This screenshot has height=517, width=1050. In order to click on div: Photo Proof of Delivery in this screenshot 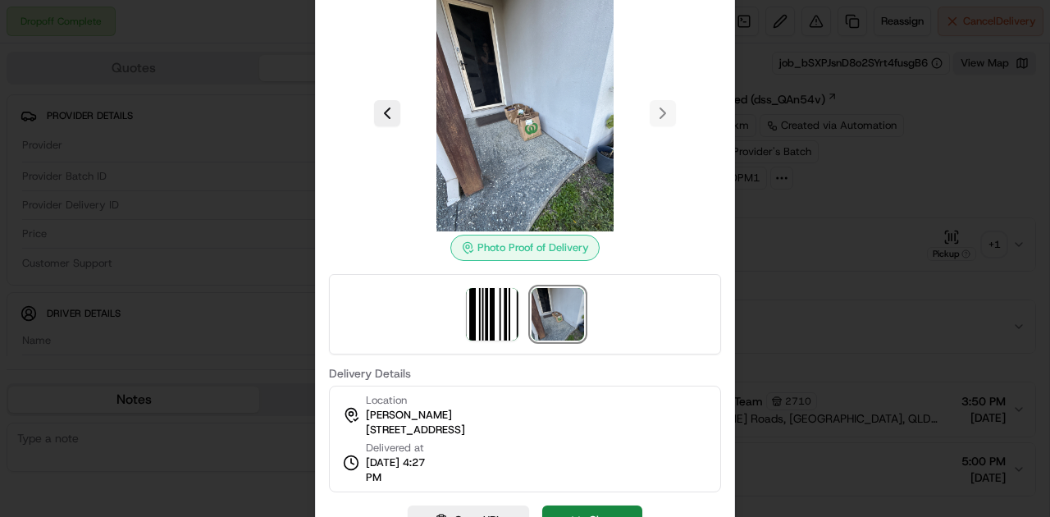, I will do `click(525, 248)`.